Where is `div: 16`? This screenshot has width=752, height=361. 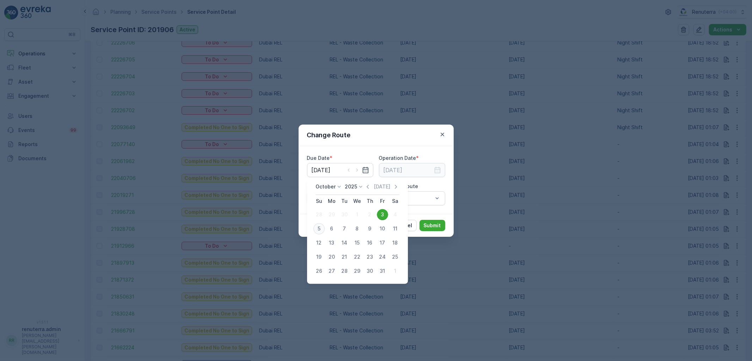 div: 16 is located at coordinates (370, 243).